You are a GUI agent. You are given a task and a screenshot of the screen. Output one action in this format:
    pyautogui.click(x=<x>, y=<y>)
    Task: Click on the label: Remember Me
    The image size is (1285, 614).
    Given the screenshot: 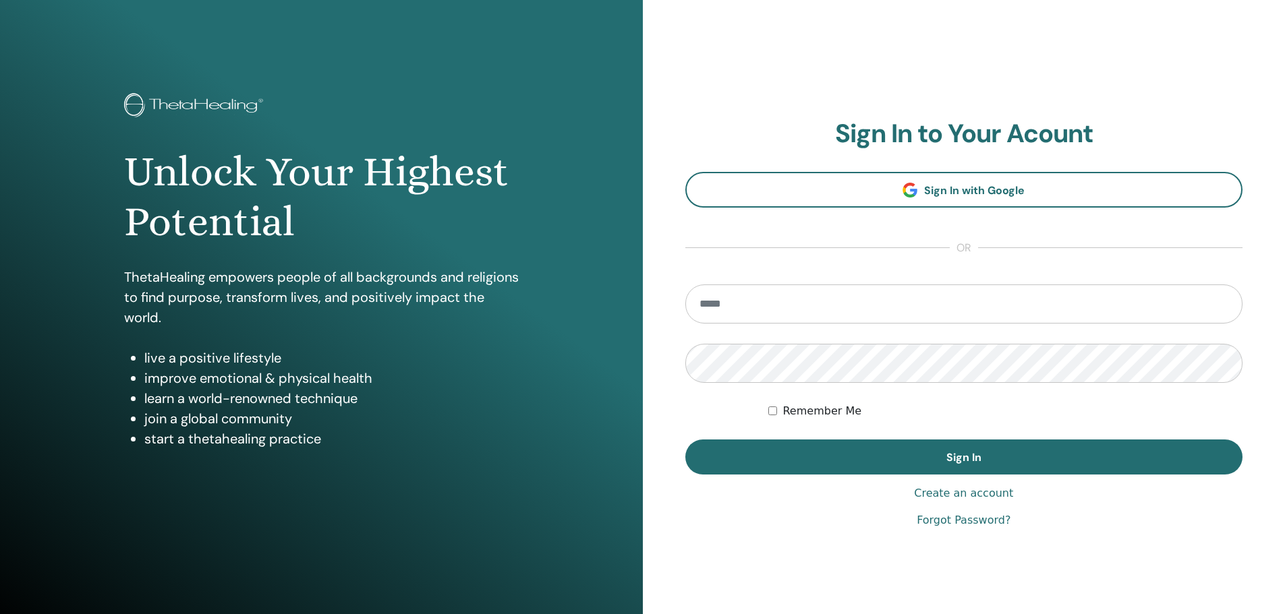 What is the action you would take?
    pyautogui.click(x=821, y=411)
    